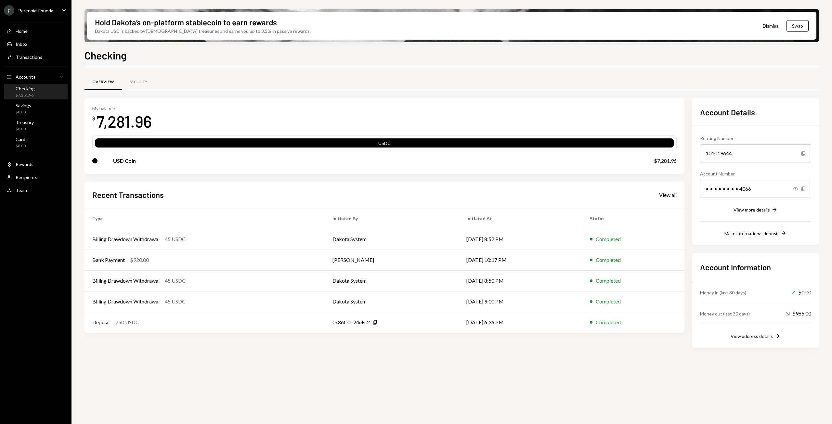 The image size is (832, 424). What do you see at coordinates (109, 164) in the screenshot?
I see `img: ethereum-mainnet` at bounding box center [109, 164].